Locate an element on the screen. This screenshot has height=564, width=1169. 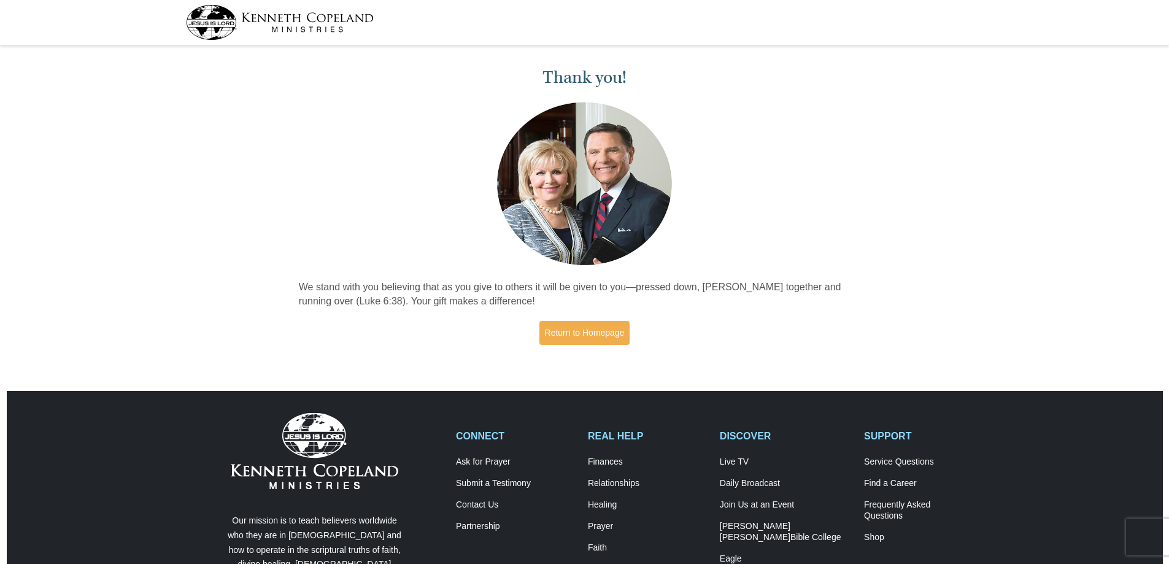
a: Join Us at an Event is located at coordinates (785, 505).